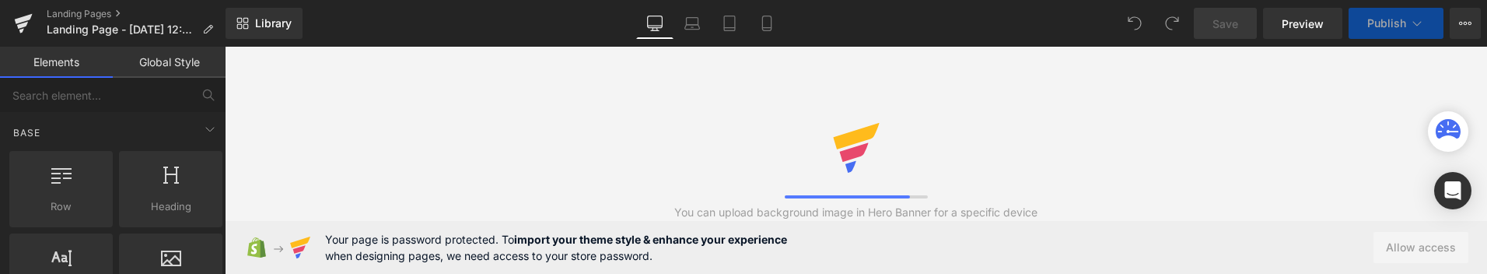 The height and width of the screenshot is (274, 1487). Describe the element at coordinates (61, 206) in the screenshot. I see `span: Row` at that location.